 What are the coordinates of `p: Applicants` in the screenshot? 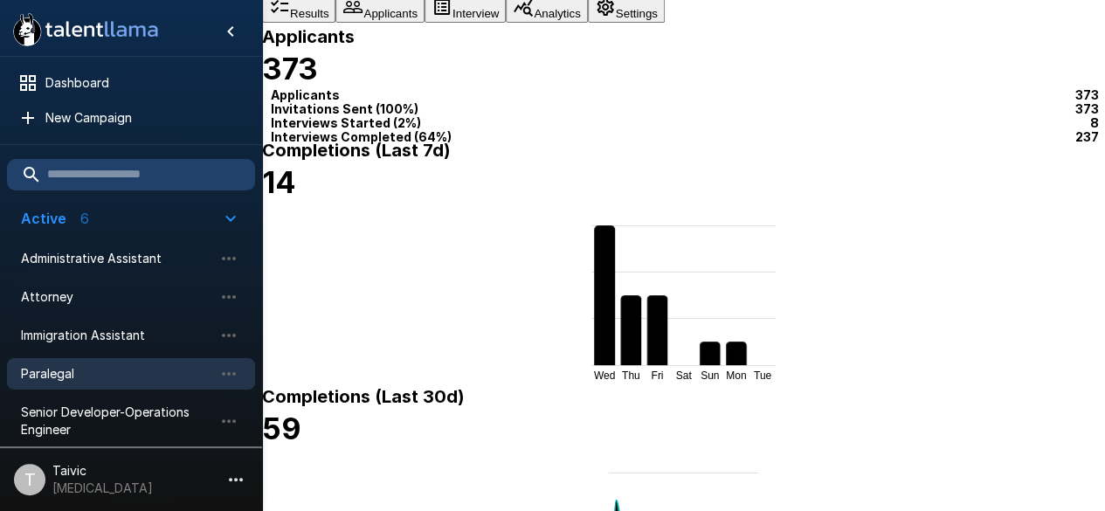 It's located at (305, 93).